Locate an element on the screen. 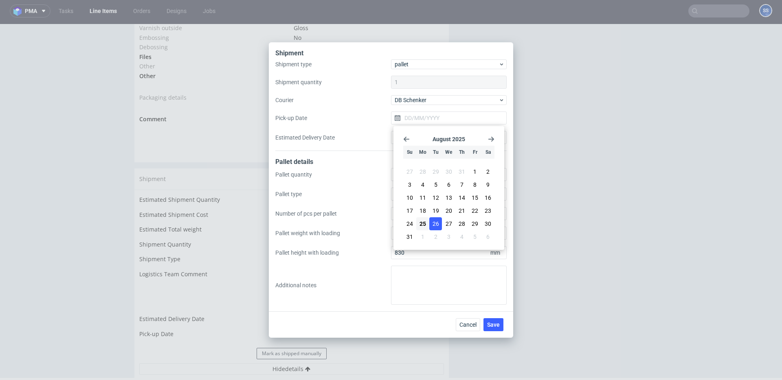 The image size is (782, 380). a: v4-expanded.pdf is located at coordinates (317, 42).